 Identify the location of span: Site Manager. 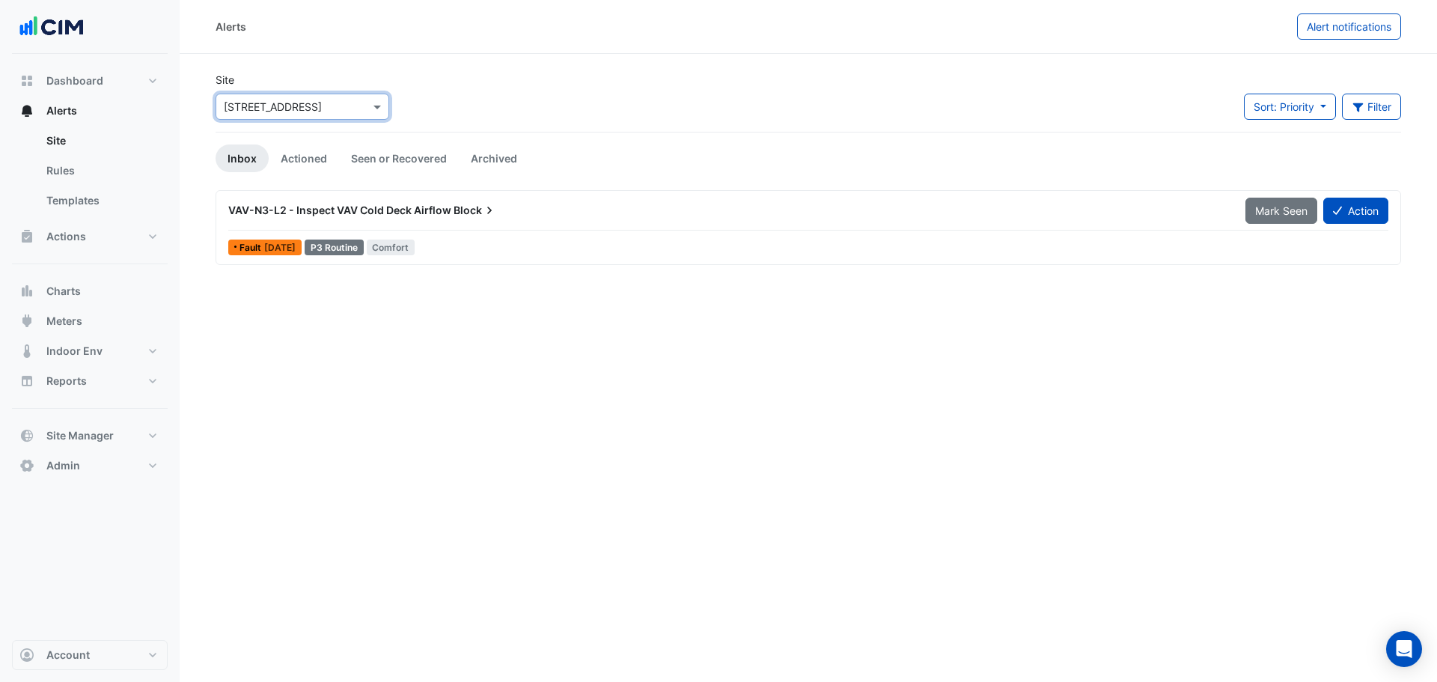
(80, 436).